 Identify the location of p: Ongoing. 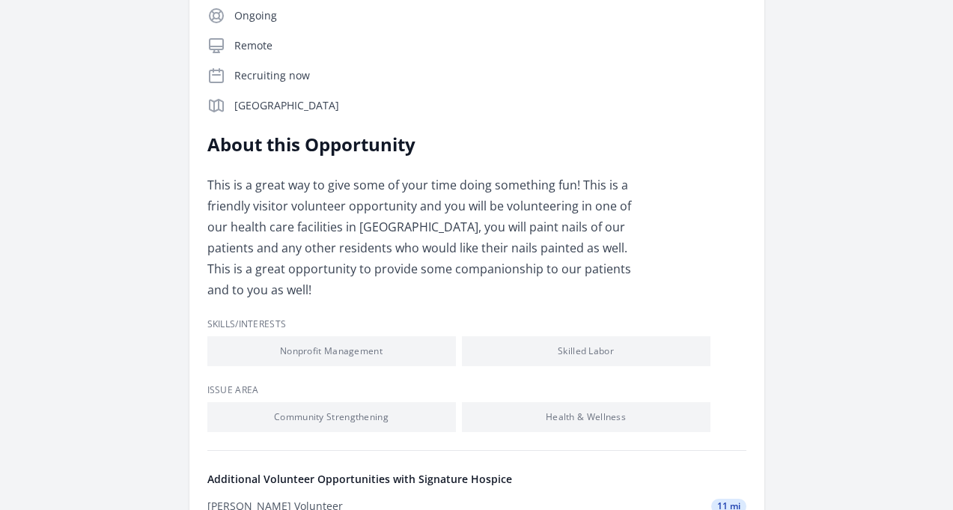
(490, 16).